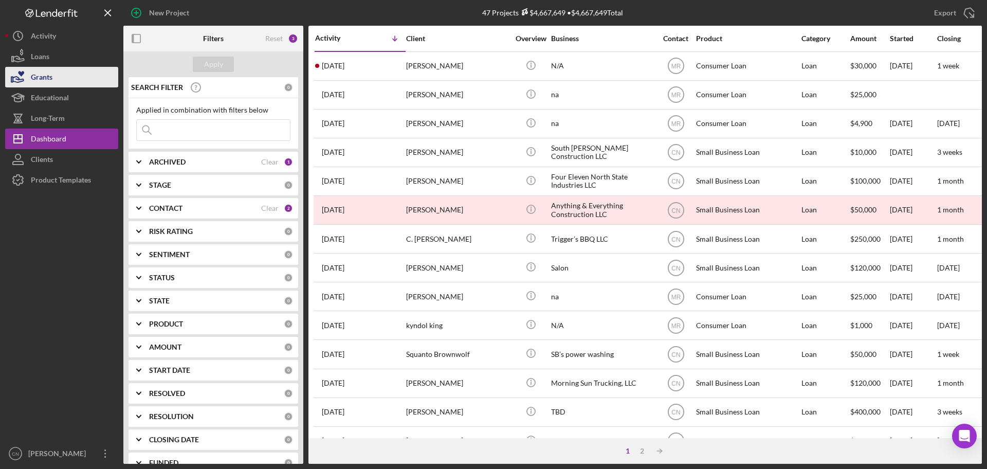 The image size is (987, 469). I want to click on time: 2025-09-06 18:35, so click(333, 66).